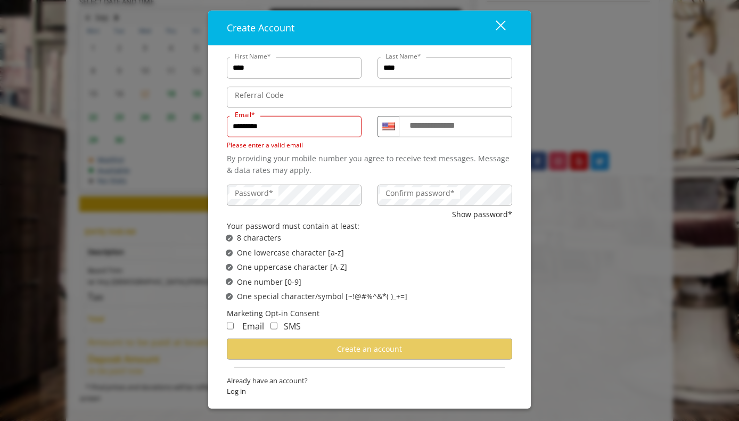  What do you see at coordinates (403, 55) in the screenshot?
I see `label: Last Name*` at bounding box center [403, 55].